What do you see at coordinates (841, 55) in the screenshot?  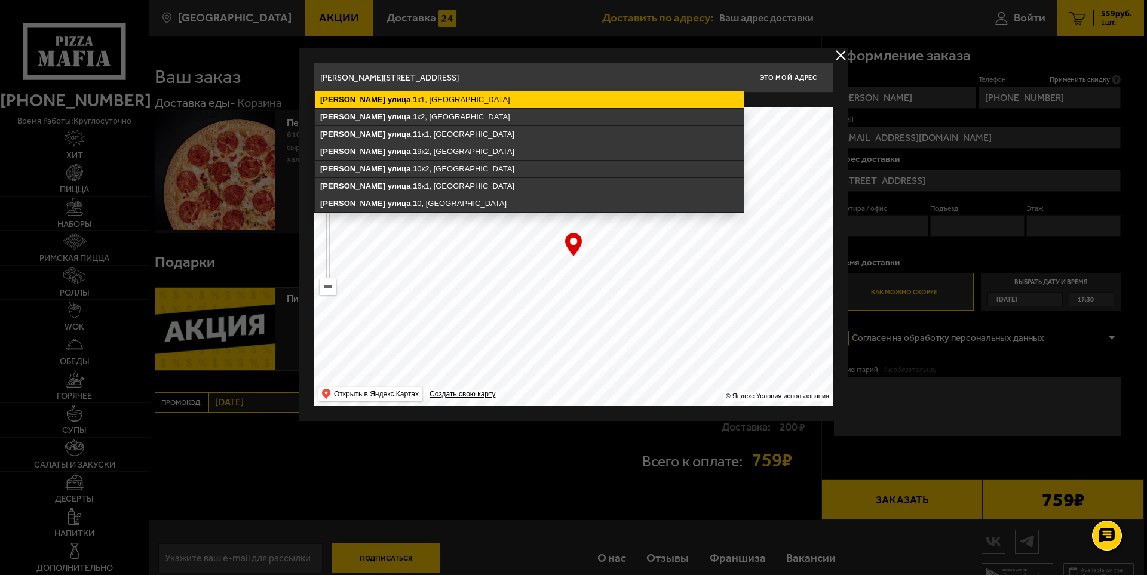 I see `button: delivery type` at bounding box center [841, 55].